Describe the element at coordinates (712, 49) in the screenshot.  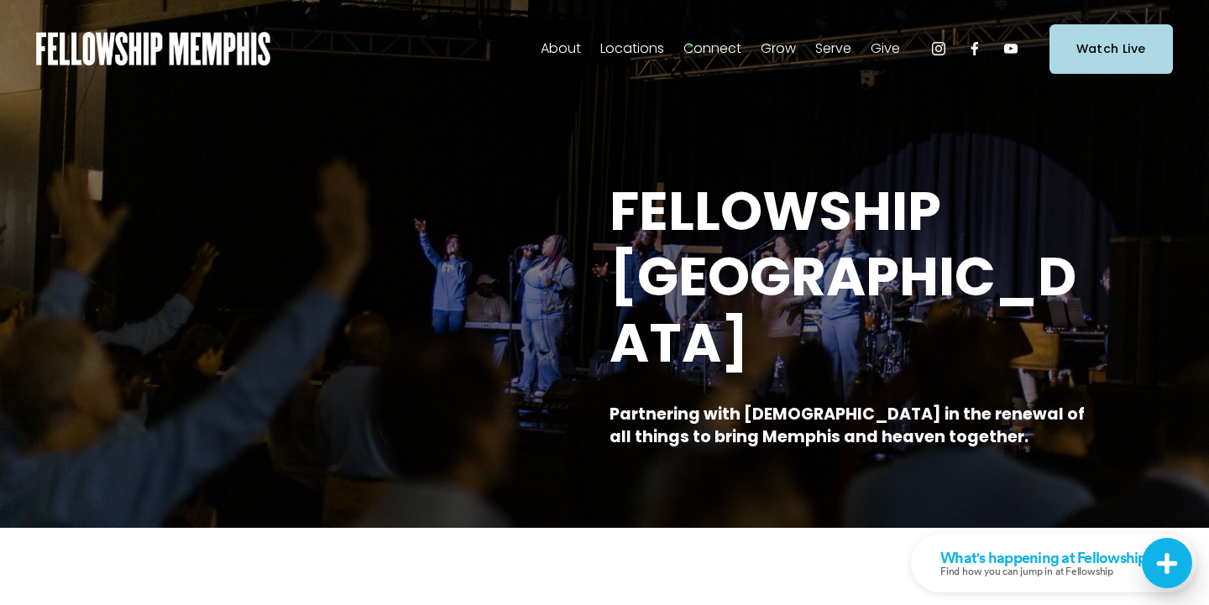
I see `span: Connect` at that location.